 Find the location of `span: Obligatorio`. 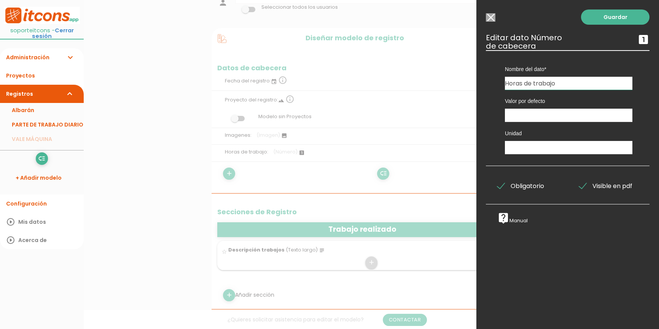

span: Obligatorio is located at coordinates (520, 186).